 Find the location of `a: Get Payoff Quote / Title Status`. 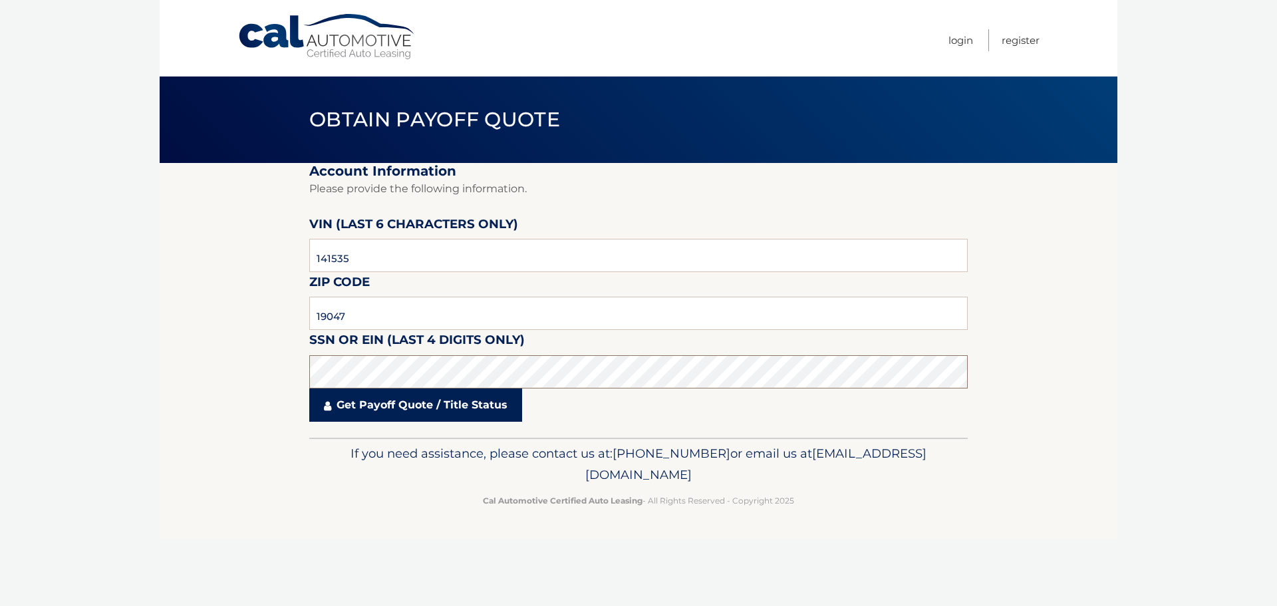

a: Get Payoff Quote / Title Status is located at coordinates (416, 405).